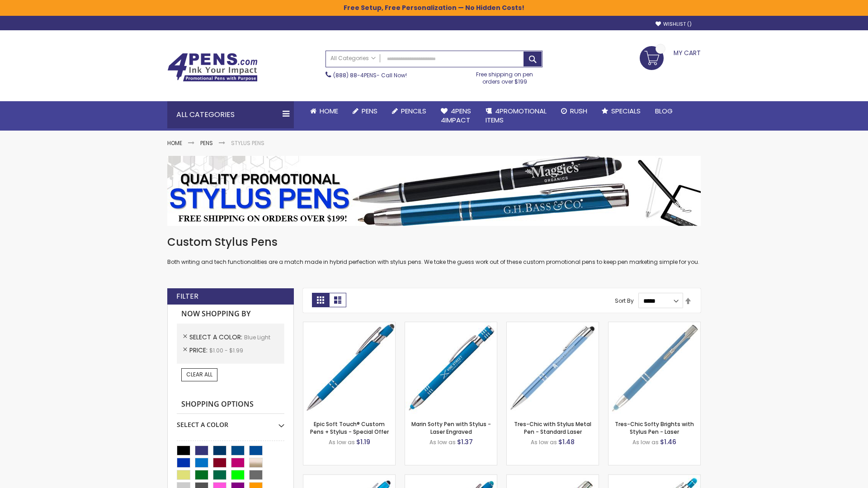  Describe the element at coordinates (516, 116) in the screenshot. I see `a: 4PROMOTIONALITEMS` at that location.